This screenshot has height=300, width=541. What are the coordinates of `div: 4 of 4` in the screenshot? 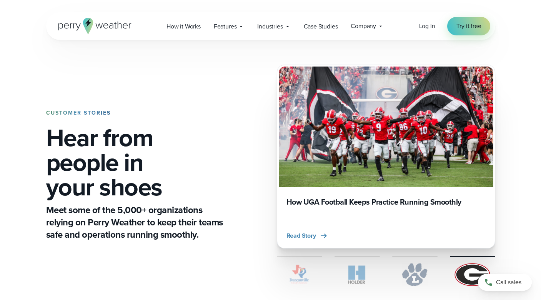 It's located at (386, 157).